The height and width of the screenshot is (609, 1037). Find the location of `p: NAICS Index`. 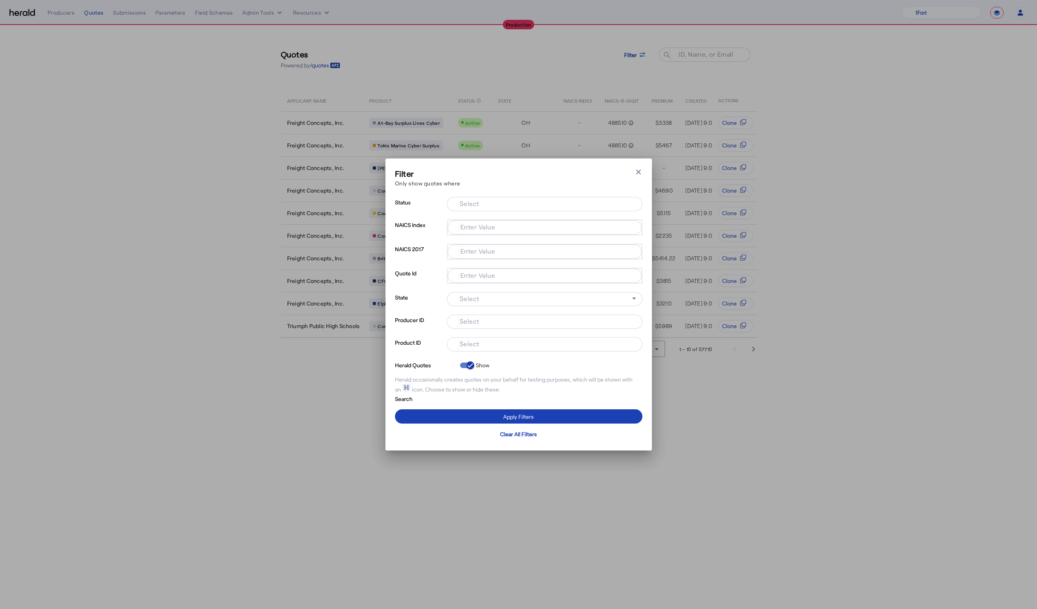

p: NAICS Index is located at coordinates (419, 232).